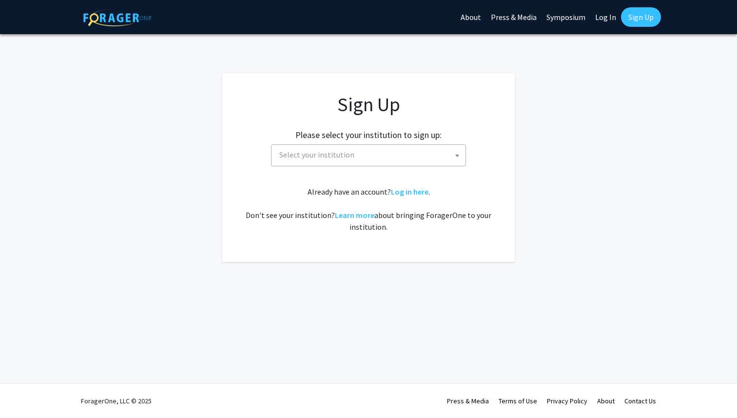 The image size is (737, 418). What do you see at coordinates (567, 401) in the screenshot?
I see `a: Privacy Policy` at bounding box center [567, 401].